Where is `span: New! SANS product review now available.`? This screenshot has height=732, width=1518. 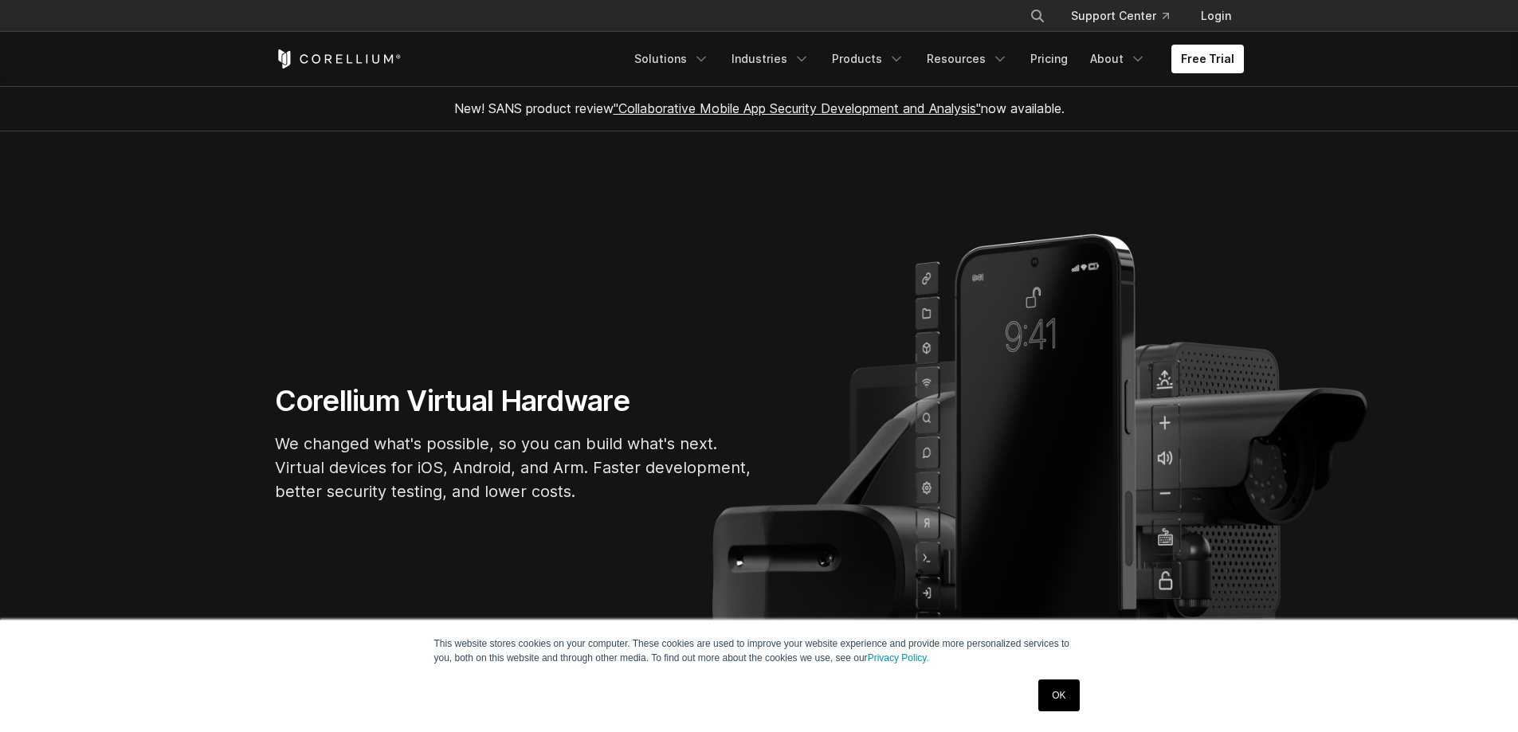
span: New! SANS product review now available. is located at coordinates (759, 108).